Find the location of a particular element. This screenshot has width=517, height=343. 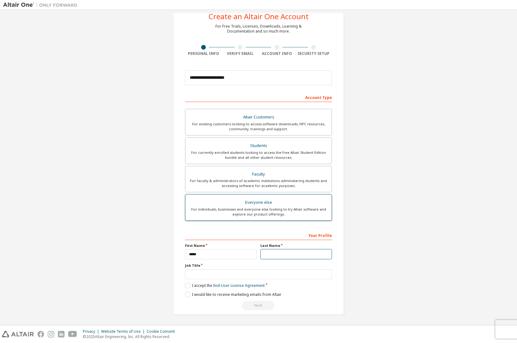

div: Your Profile is located at coordinates (259, 235).